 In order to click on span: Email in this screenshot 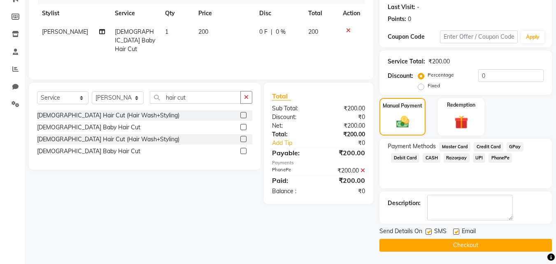, I will do `click(468, 232)`.